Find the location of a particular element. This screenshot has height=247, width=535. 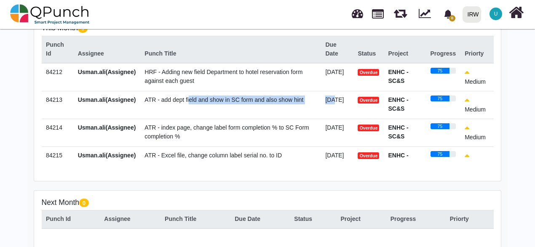

span: HRF - Adding new field Department to hotel reservation form against each guest is located at coordinates (223, 76).